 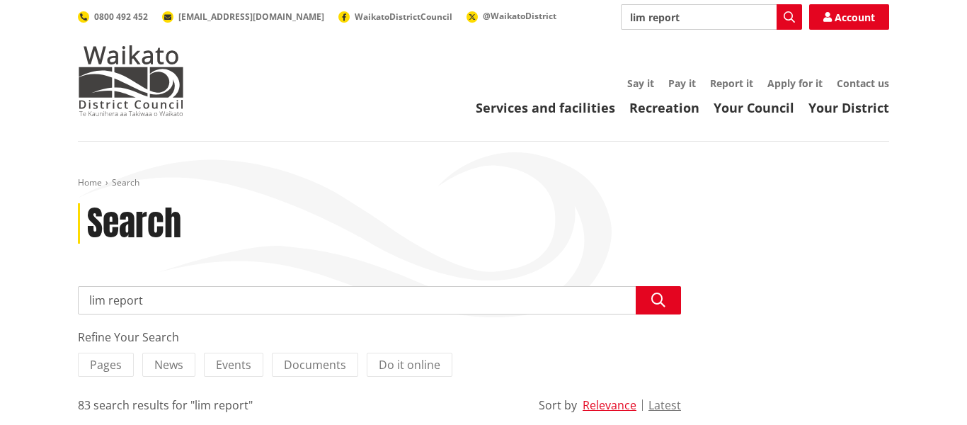 What do you see at coordinates (404, 16) in the screenshot?
I see `span: WaikatoDistrictCouncil` at bounding box center [404, 16].